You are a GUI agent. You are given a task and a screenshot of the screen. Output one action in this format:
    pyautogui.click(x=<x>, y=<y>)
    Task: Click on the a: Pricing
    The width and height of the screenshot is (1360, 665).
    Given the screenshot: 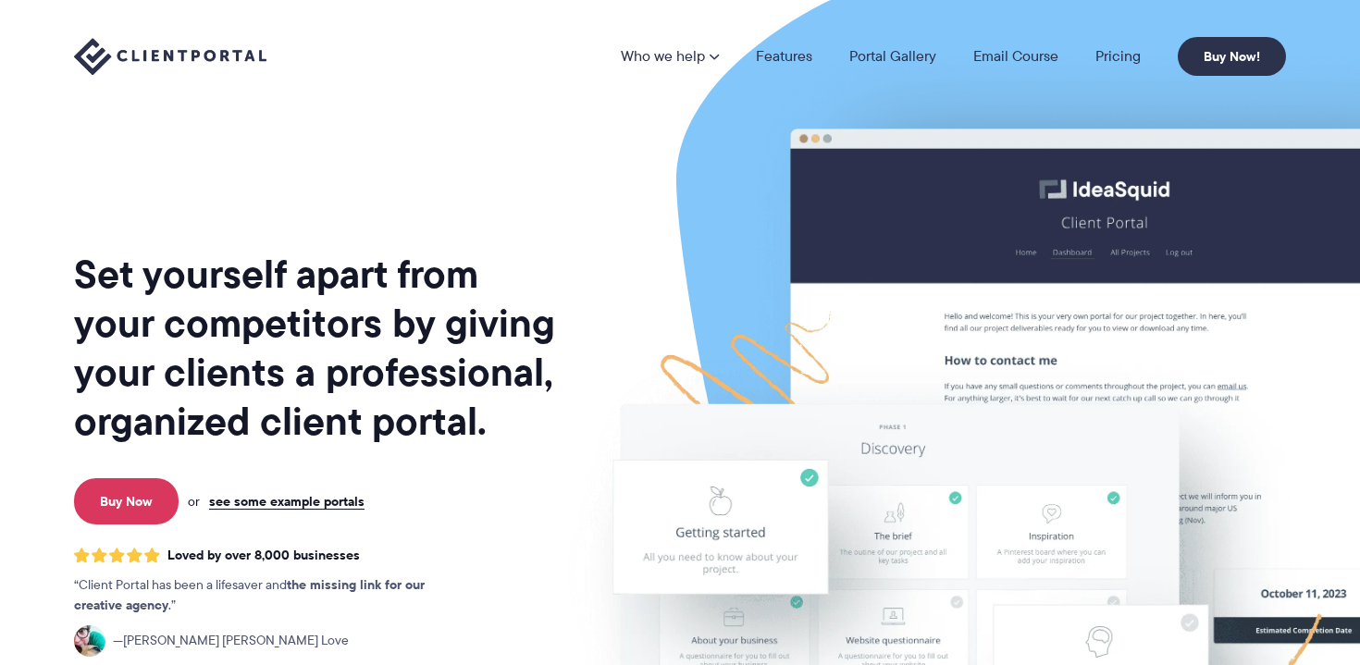 What is the action you would take?
    pyautogui.click(x=1117, y=56)
    